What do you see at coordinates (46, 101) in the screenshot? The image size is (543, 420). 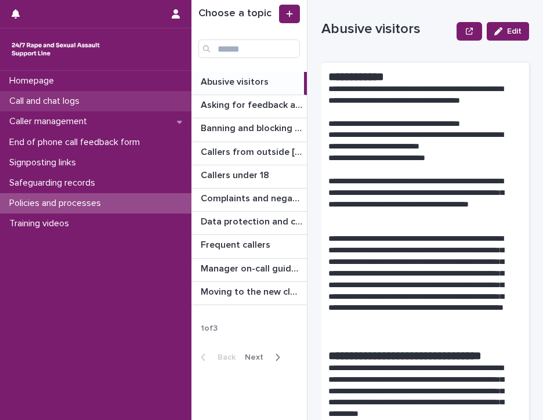 I see `p: Call and chat logs` at bounding box center [46, 101].